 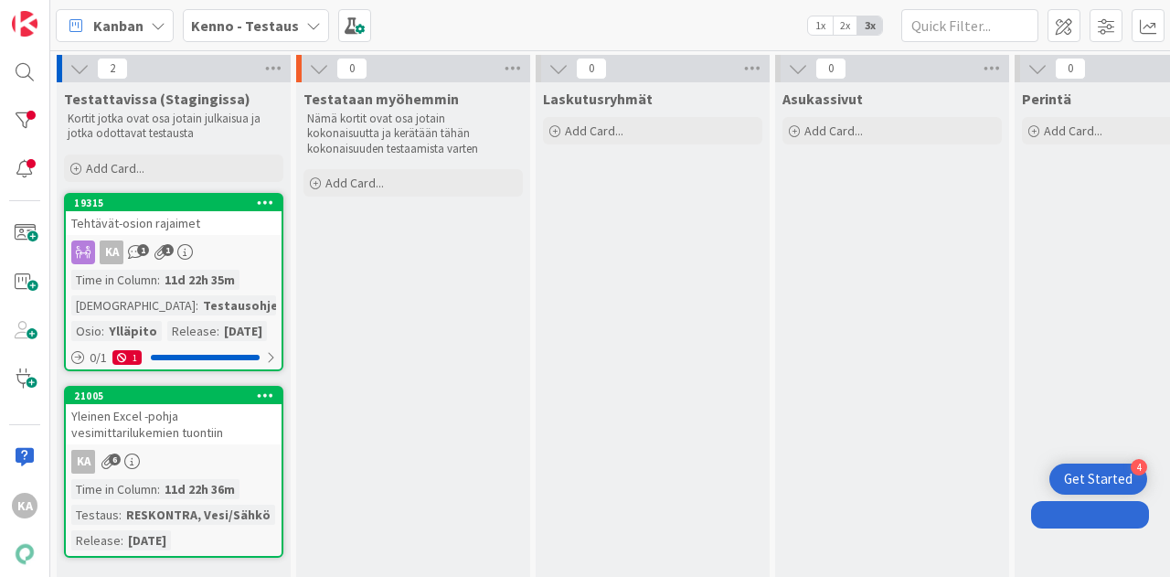 I want to click on span: 3x, so click(x=869, y=26).